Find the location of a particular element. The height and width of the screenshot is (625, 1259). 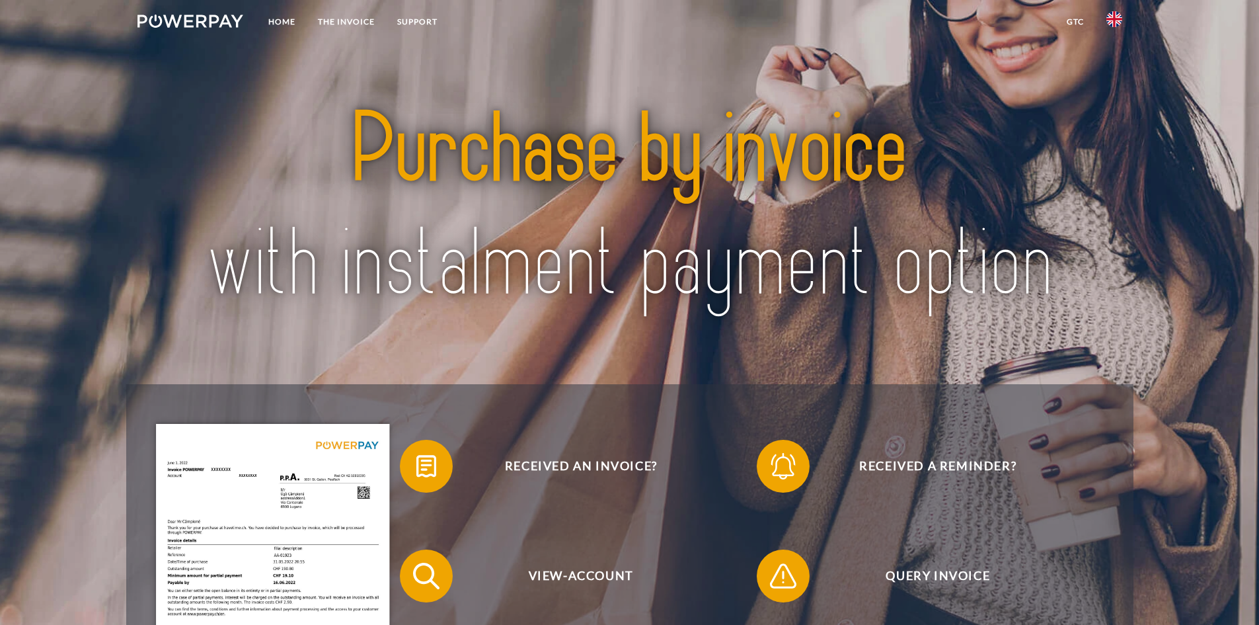

span: Received a reminder? is located at coordinates (938, 466).